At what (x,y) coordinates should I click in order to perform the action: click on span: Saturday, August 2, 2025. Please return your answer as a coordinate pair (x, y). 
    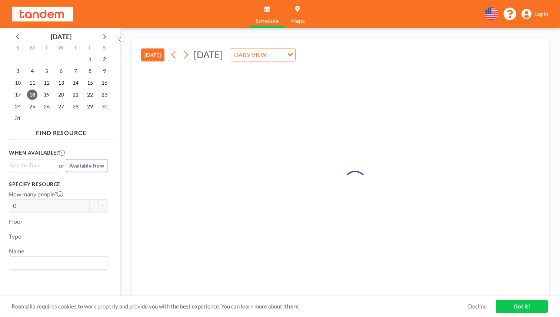
    Looking at the image, I should click on (104, 59).